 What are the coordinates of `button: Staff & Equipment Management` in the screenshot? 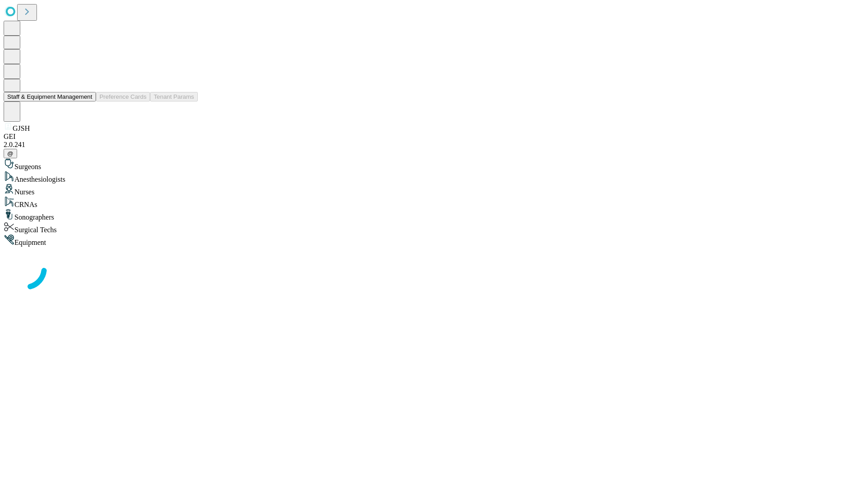 It's located at (50, 96).